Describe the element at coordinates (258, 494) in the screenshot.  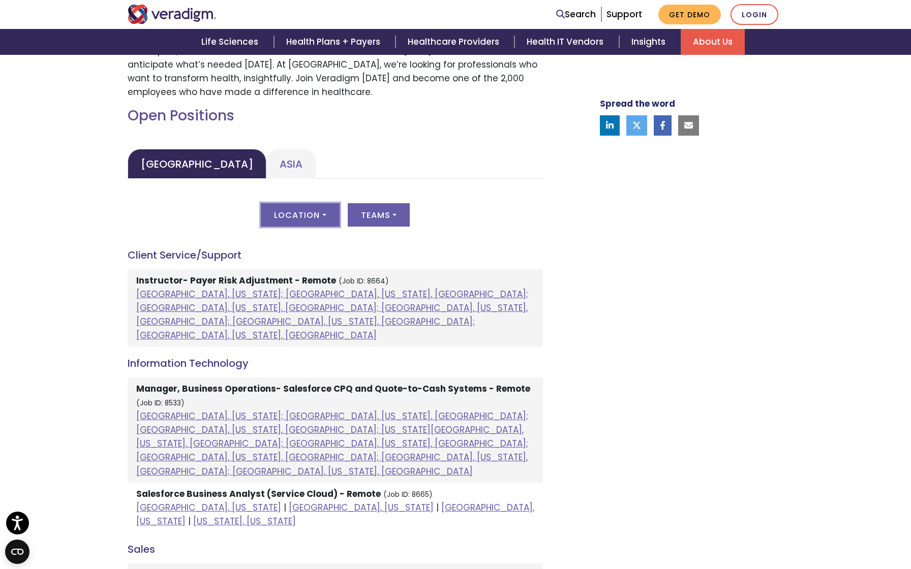
I see `strong: Salesforce Business Analyst (Service Cloud) - Remote` at that location.